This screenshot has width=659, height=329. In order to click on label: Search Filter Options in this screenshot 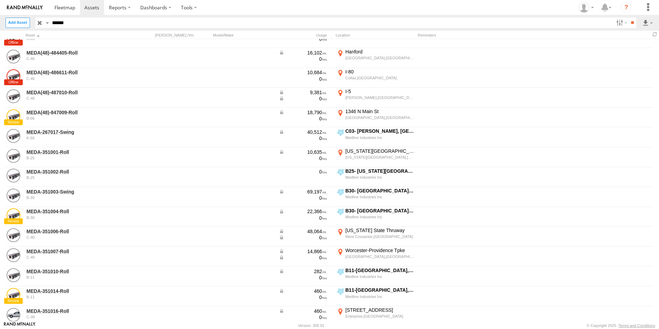, I will do `click(621, 22)`.